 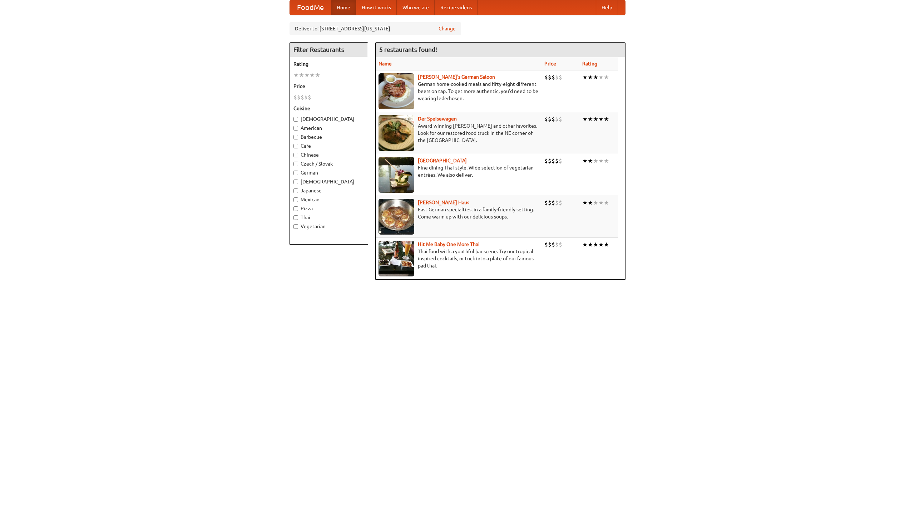 What do you see at coordinates (459, 91) in the screenshot?
I see `p: German home-cooked meals and fifty-eight different beers on tap. To get more authentic, you'd nee...` at bounding box center [459, 91].